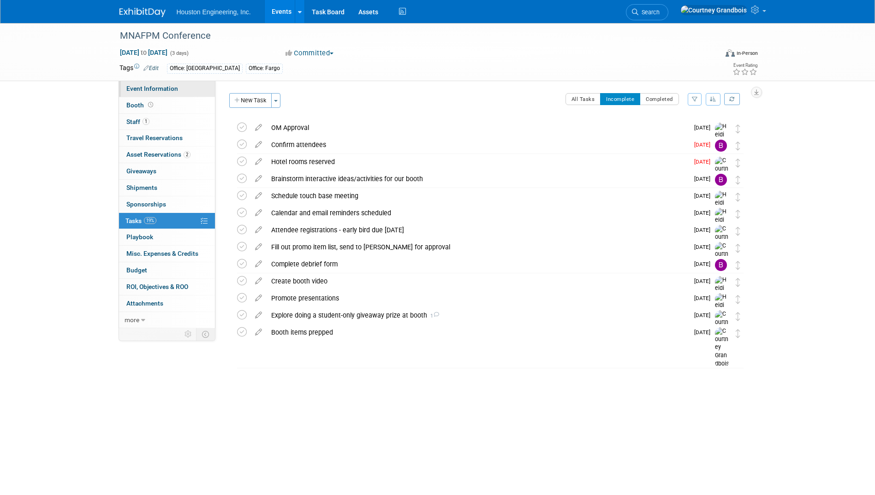 The width and height of the screenshot is (875, 495). Describe the element at coordinates (264, 68) in the screenshot. I see `div: Office: Fargo` at that location.